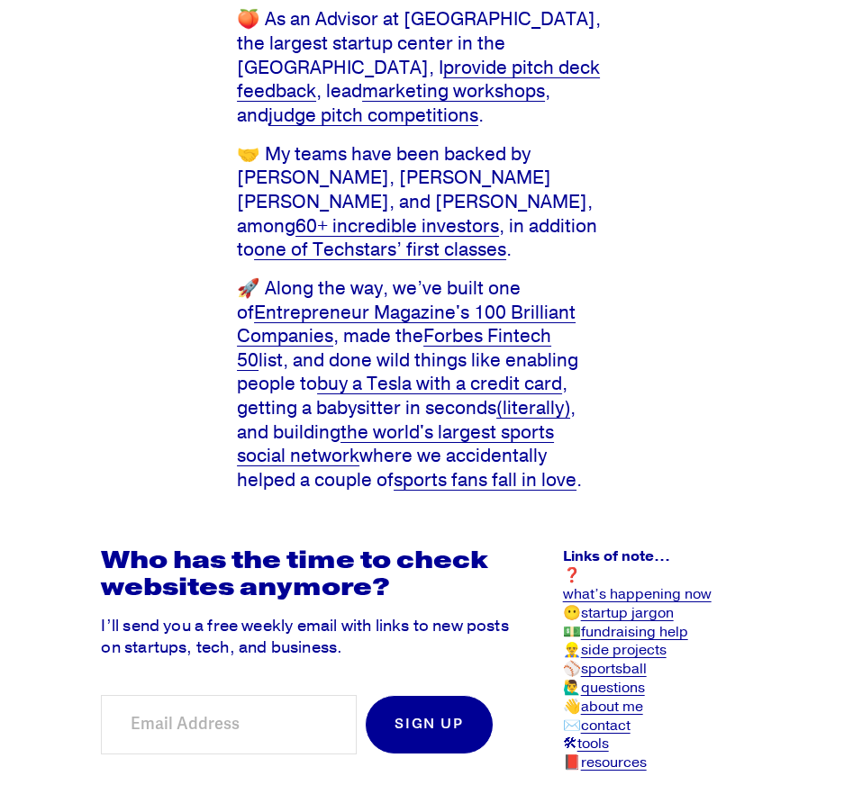  Describe the element at coordinates (613, 763) in the screenshot. I see `a: resources` at that location.